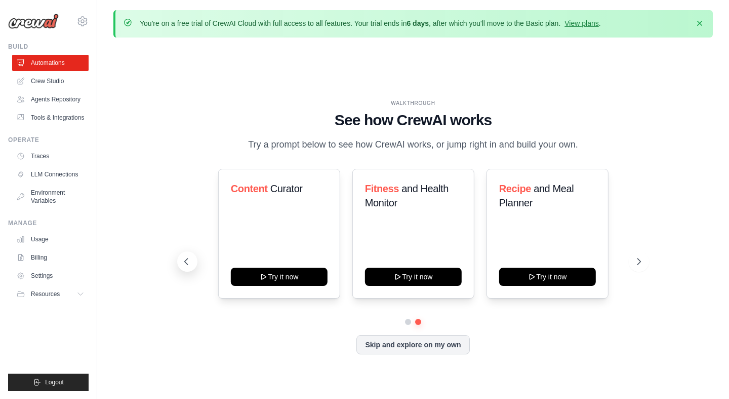 This screenshot has width=729, height=399. What do you see at coordinates (50, 239) in the screenshot?
I see `a: Usage` at bounding box center [50, 239].